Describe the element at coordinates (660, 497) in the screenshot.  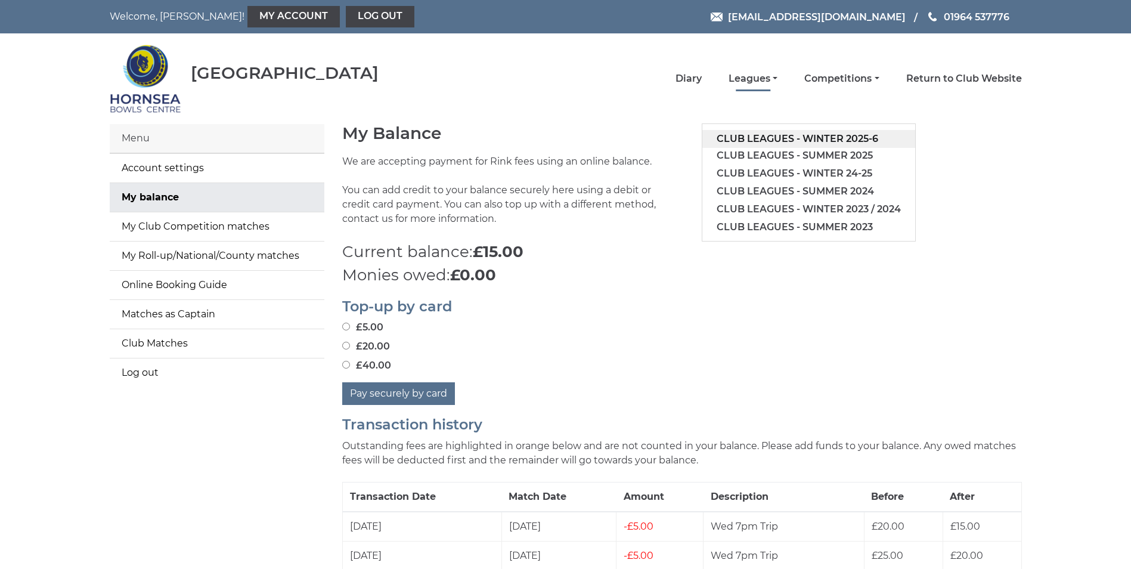
I see `th: Amount` at that location.